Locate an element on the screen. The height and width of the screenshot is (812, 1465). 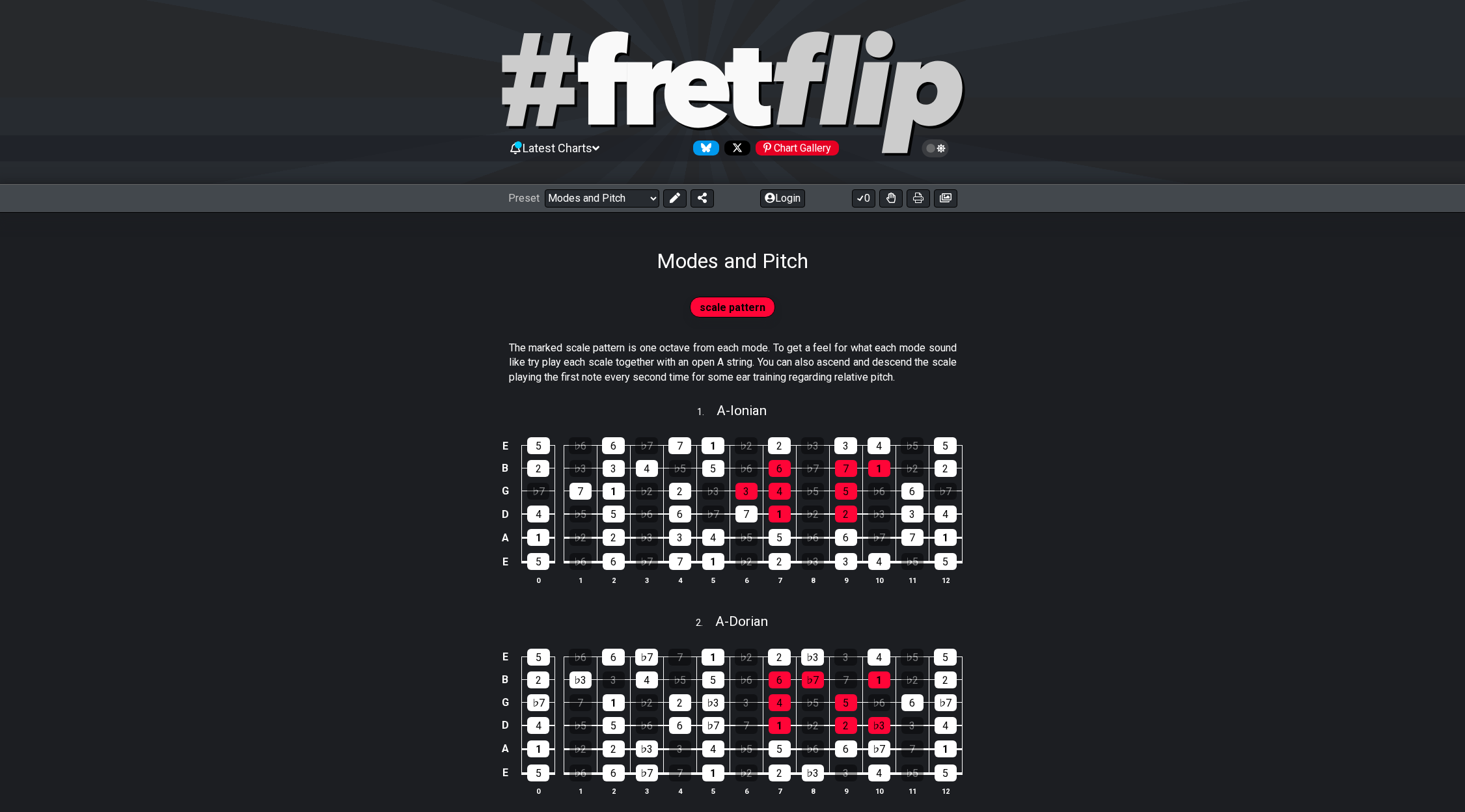
th: 8 is located at coordinates (812, 791).